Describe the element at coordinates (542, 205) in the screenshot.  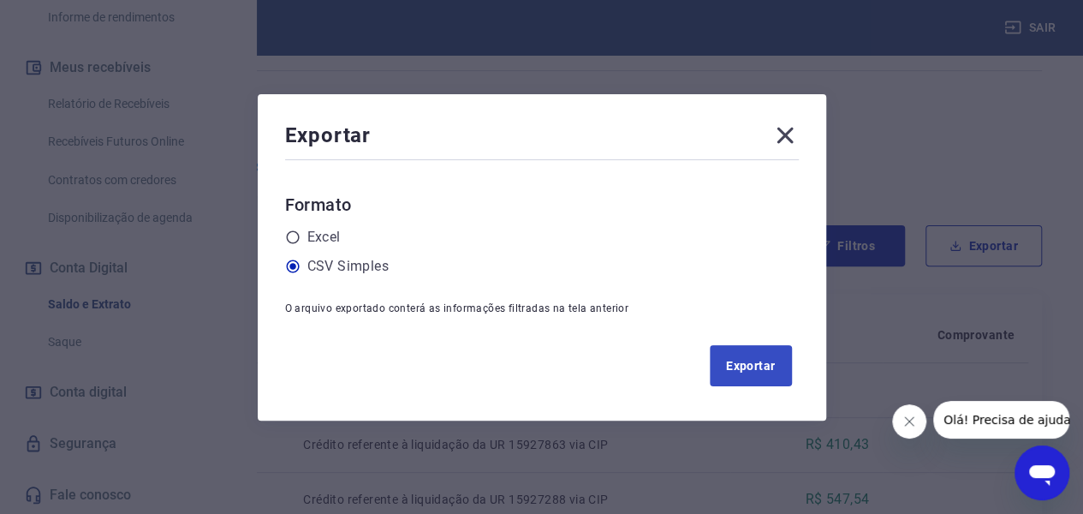
I see `h6: Formato` at that location.